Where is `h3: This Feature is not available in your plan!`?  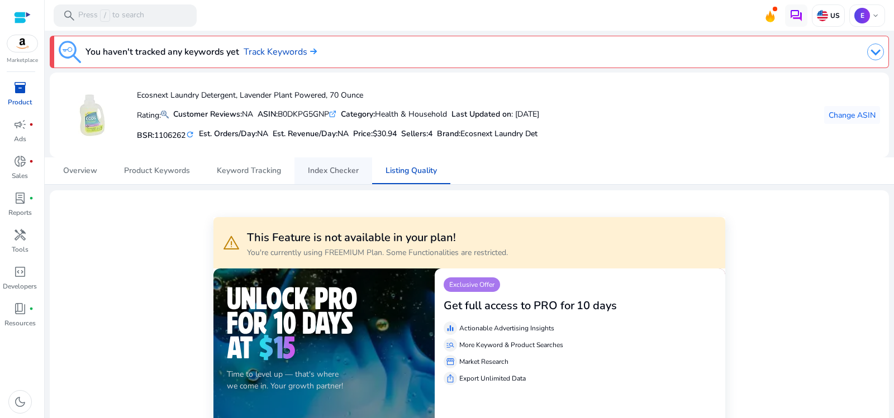
h3: This Feature is not available in your plan! is located at coordinates (377, 238).